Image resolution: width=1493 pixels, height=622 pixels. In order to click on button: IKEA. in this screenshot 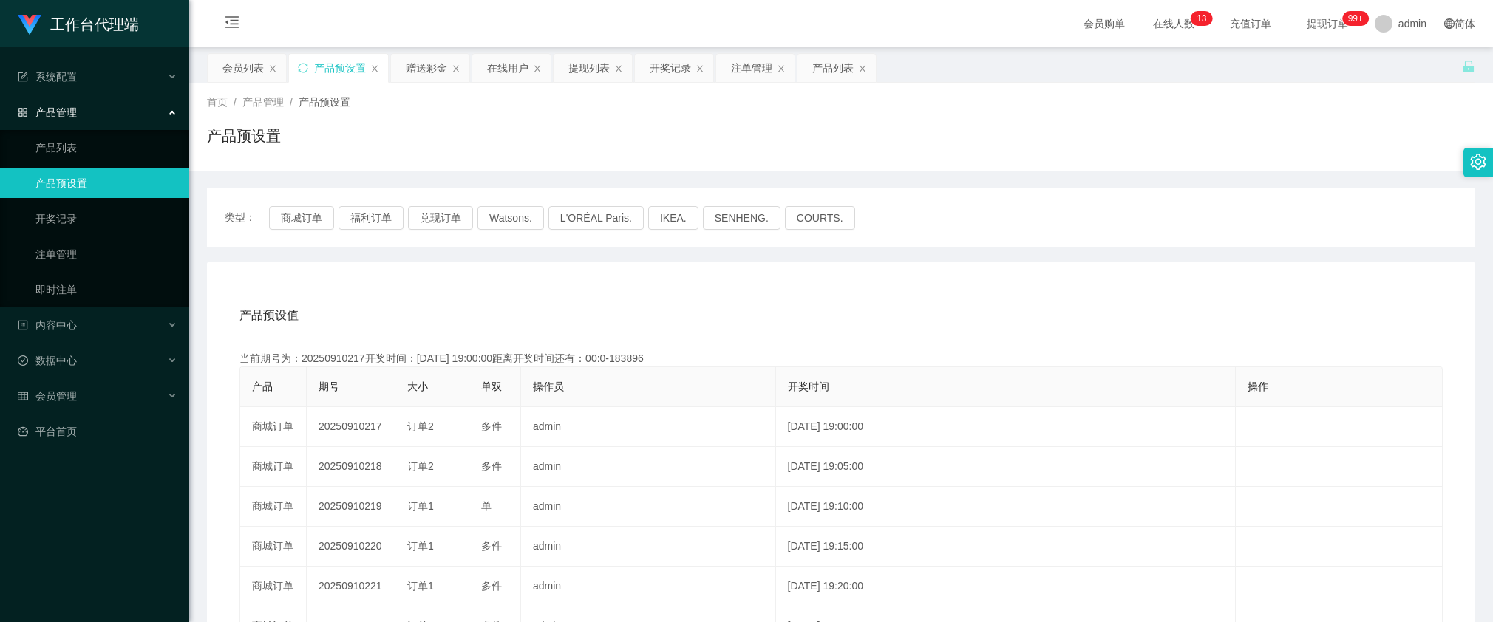, I will do `click(673, 218)`.